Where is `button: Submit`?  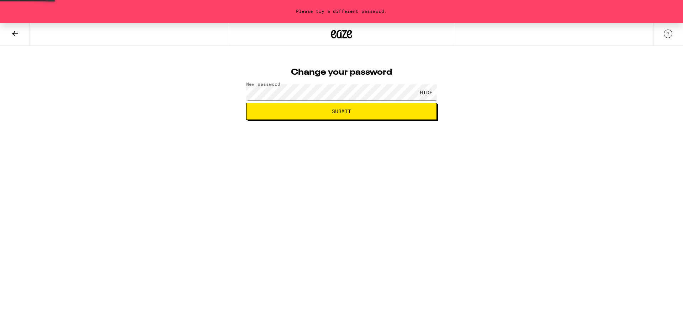 button: Submit is located at coordinates (341, 111).